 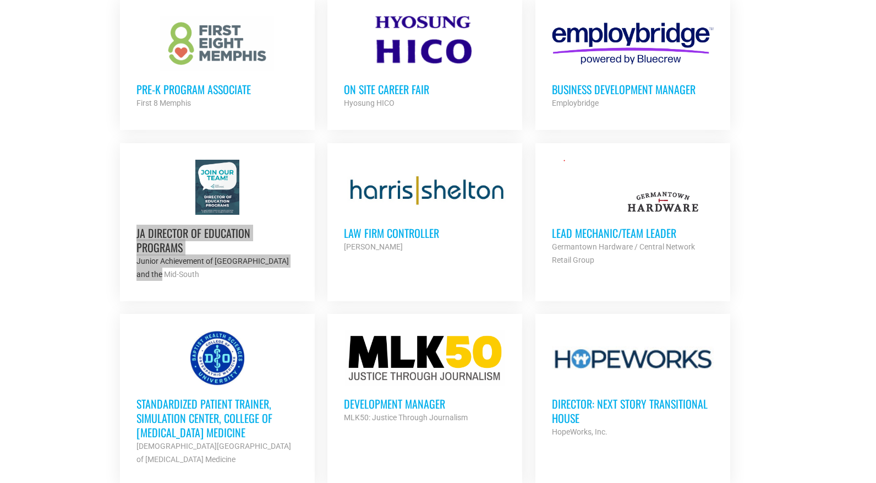 What do you see at coordinates (406, 417) in the screenshot?
I see `strong: MLK50: Justice Through Journalism` at bounding box center [406, 417].